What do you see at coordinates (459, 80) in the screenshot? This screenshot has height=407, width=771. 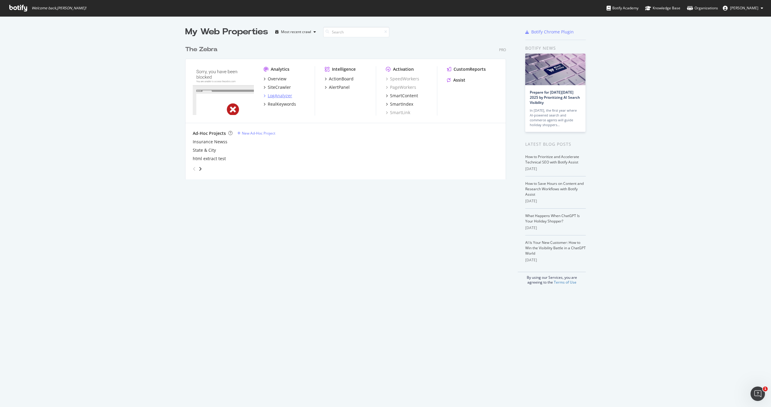 I see `div: Assist` at bounding box center [459, 80].